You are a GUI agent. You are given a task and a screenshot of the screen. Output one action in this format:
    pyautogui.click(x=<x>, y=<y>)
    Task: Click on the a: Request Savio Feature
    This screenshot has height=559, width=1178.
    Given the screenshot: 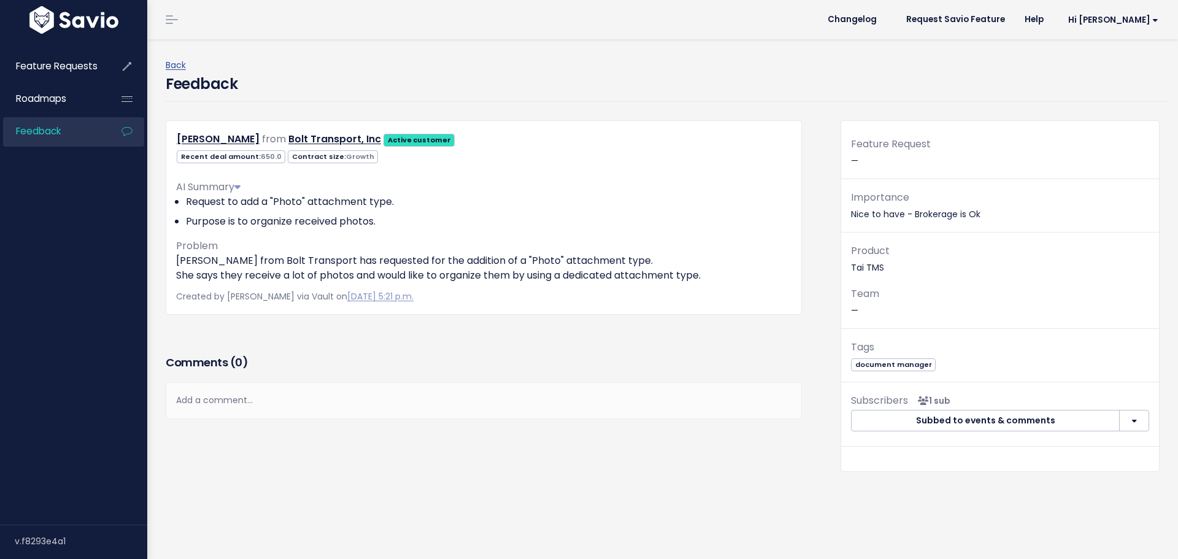 What is the action you would take?
    pyautogui.click(x=955, y=20)
    